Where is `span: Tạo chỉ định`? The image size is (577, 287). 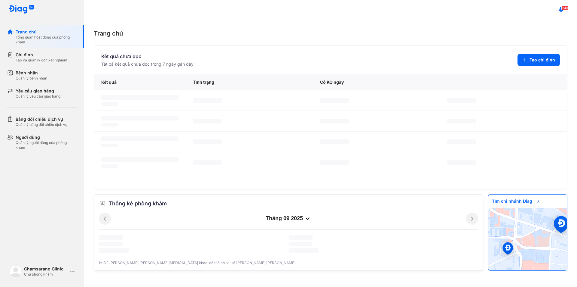 span: Tạo chỉ định is located at coordinates (542, 60).